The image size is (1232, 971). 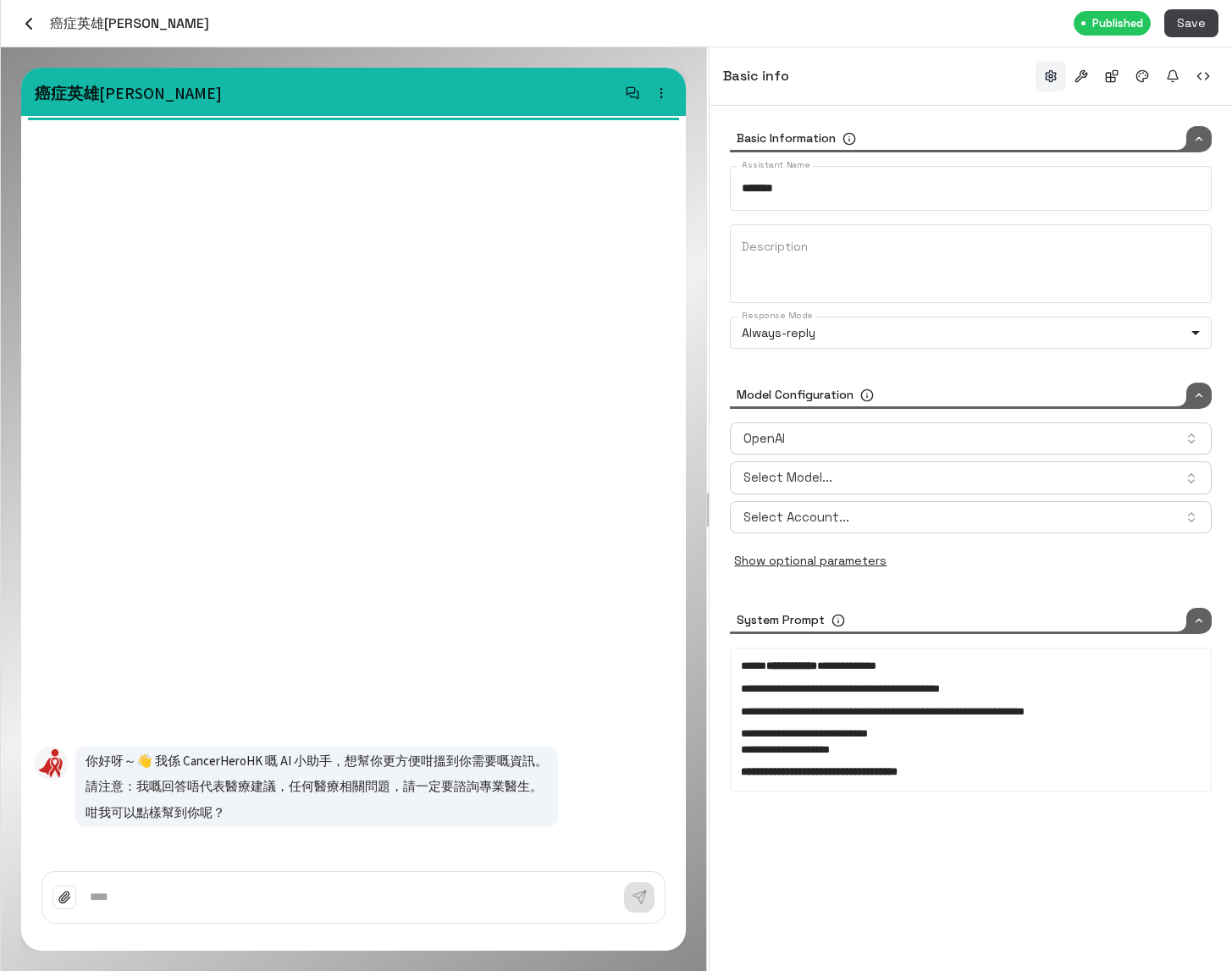 I want to click on button: Select Account..., so click(x=970, y=518).